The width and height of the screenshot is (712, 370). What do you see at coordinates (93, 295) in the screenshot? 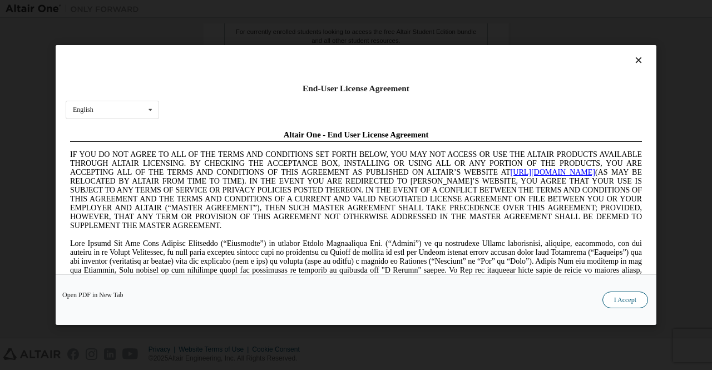
I see `a: Open PDF in New Tab` at bounding box center [93, 295].